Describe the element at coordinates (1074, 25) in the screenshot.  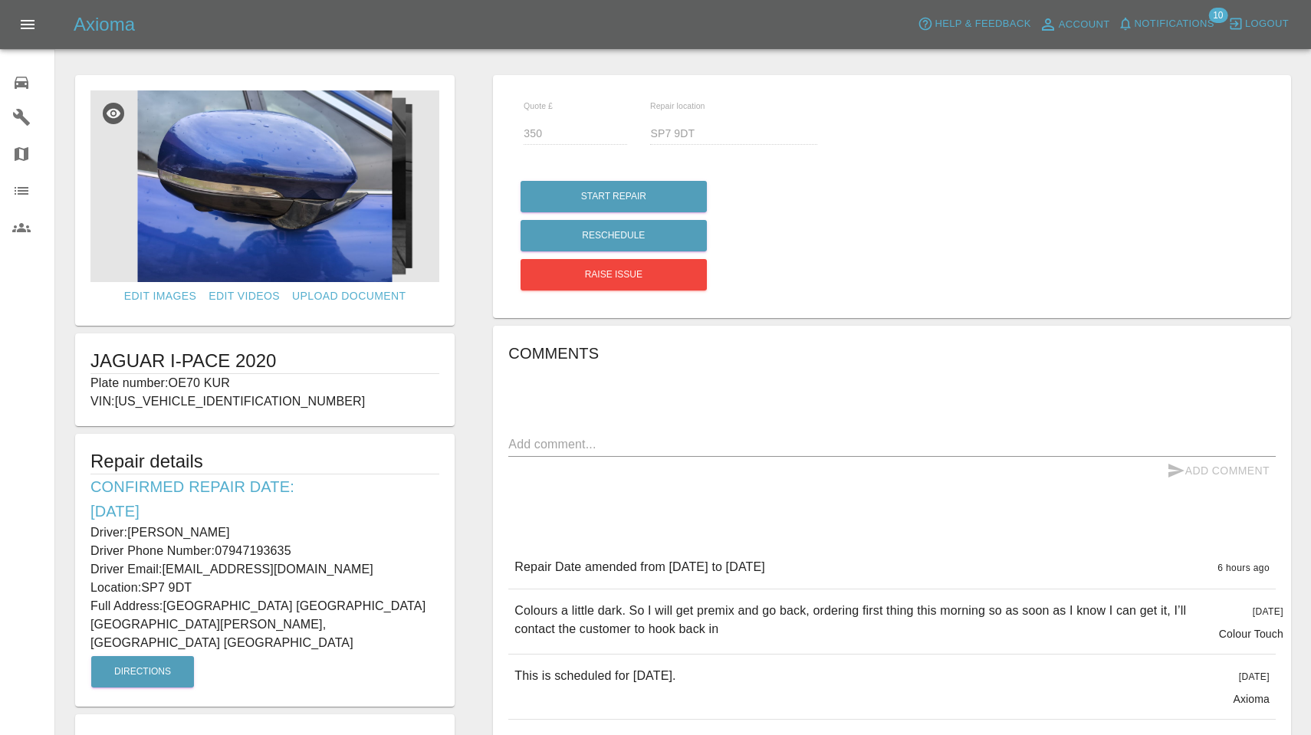
I see `a: Account` at that location.